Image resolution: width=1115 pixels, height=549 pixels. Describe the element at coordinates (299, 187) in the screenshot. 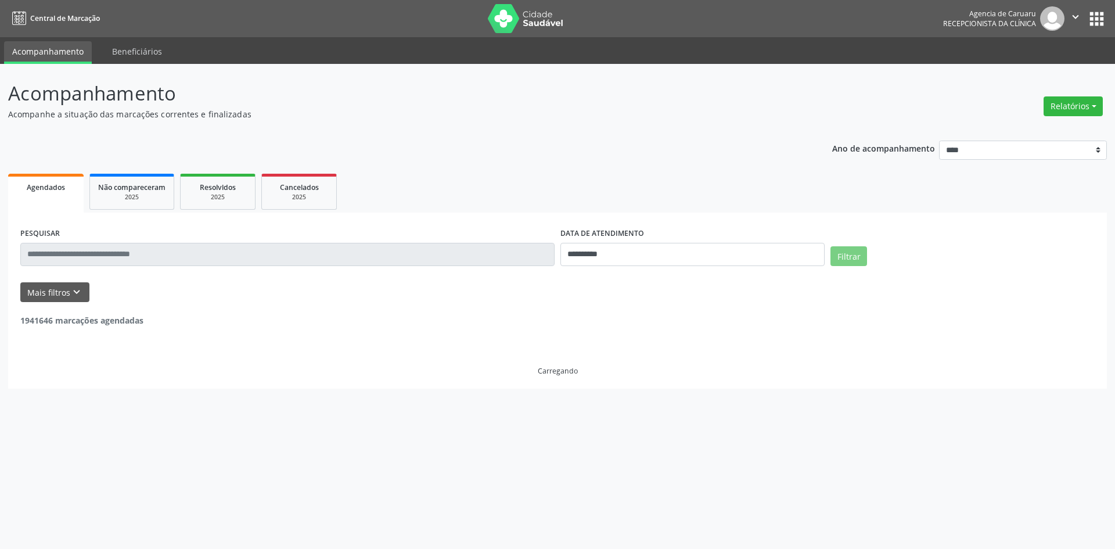

I see `span: Cancelados` at that location.